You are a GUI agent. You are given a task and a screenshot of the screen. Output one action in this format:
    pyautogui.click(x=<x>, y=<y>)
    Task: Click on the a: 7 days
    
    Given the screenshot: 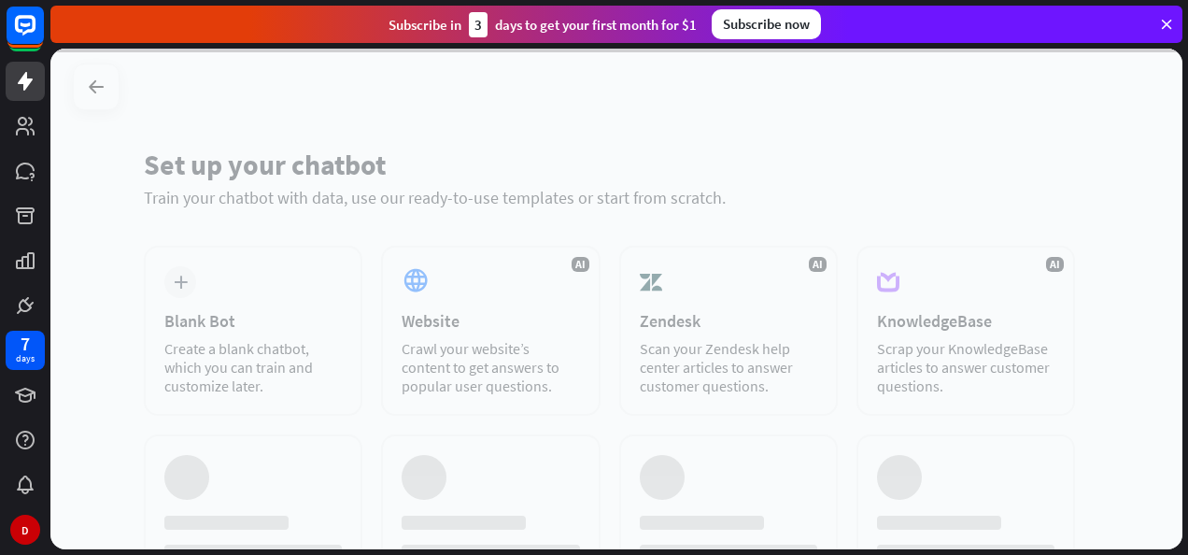 What is the action you would take?
    pyautogui.click(x=25, y=350)
    